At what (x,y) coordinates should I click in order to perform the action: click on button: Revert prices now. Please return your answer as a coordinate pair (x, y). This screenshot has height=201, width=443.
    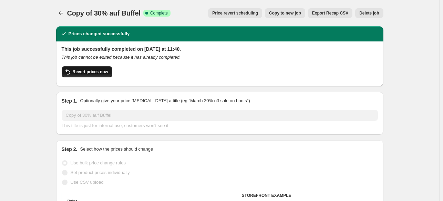
    Looking at the image, I should click on (87, 72).